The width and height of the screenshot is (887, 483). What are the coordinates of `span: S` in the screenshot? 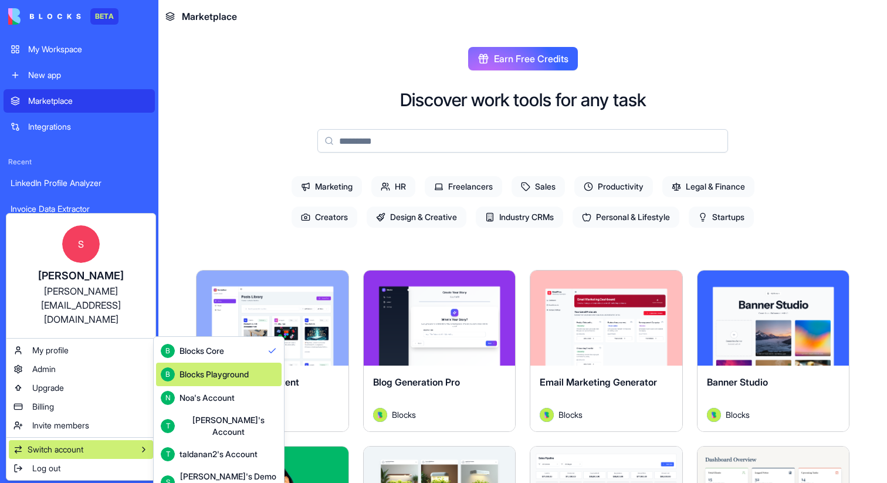 It's located at (81, 244).